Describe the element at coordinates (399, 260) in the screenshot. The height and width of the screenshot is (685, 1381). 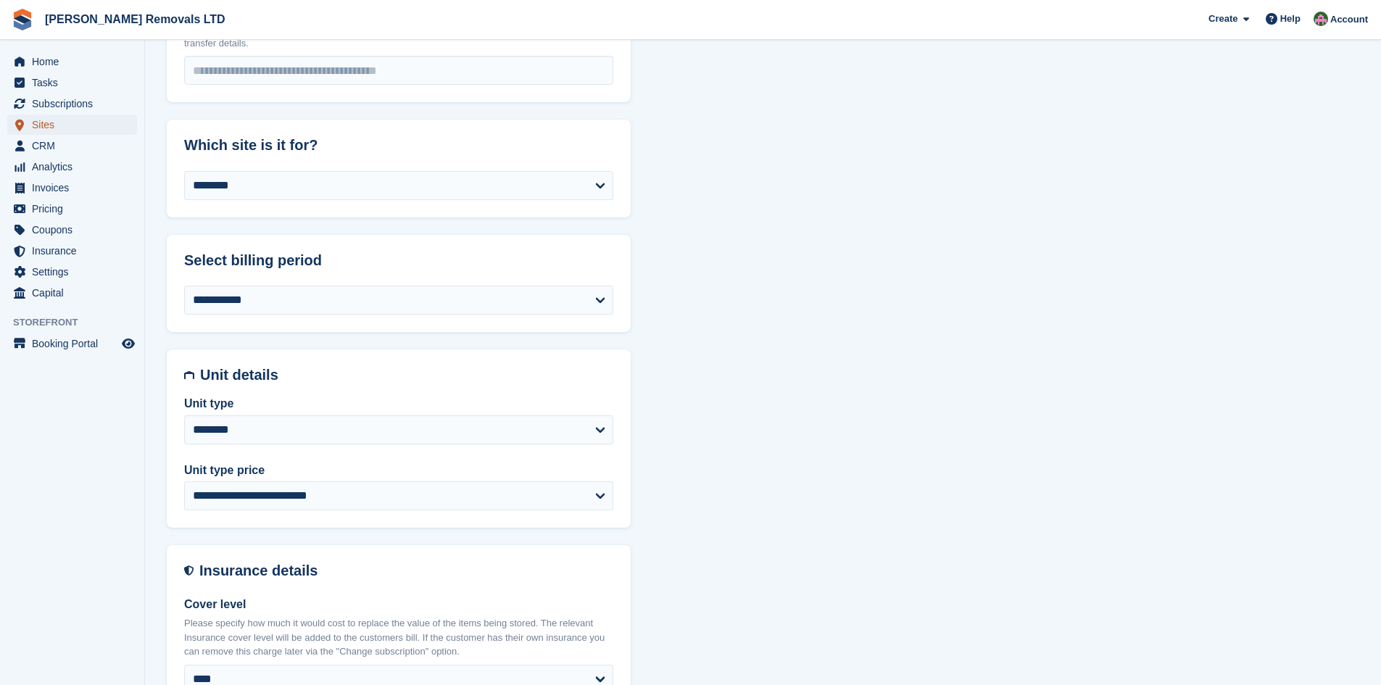
I see `h2: Select billing period` at that location.